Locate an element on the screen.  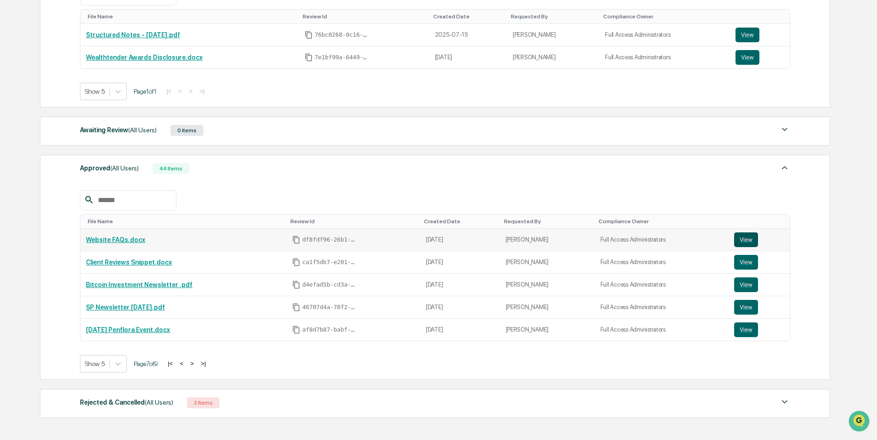
p: How can we help? is located at coordinates (88, 27).